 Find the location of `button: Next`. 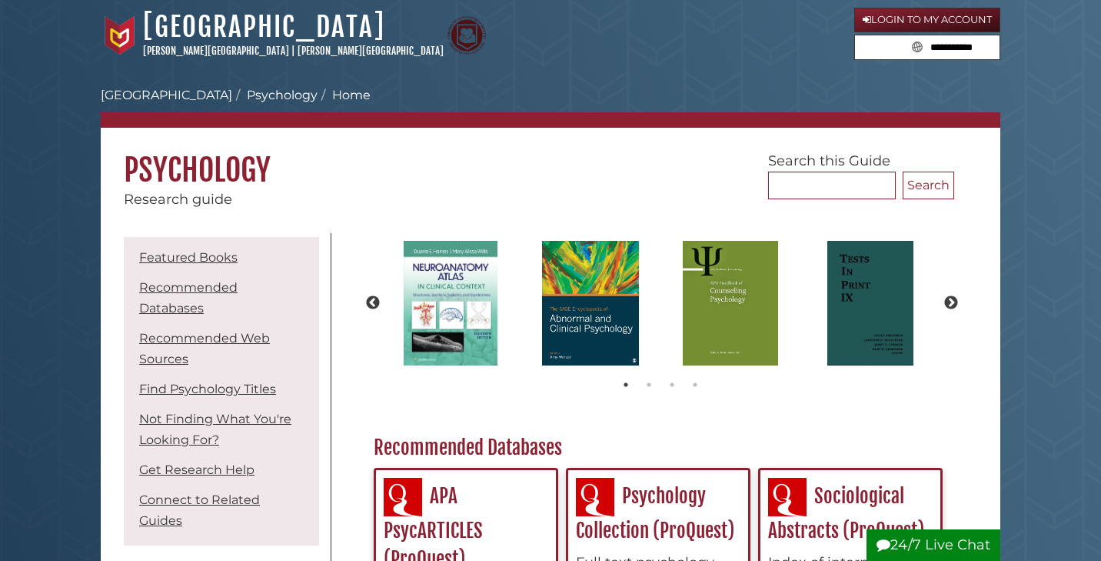

button: Next is located at coordinates (951, 303).